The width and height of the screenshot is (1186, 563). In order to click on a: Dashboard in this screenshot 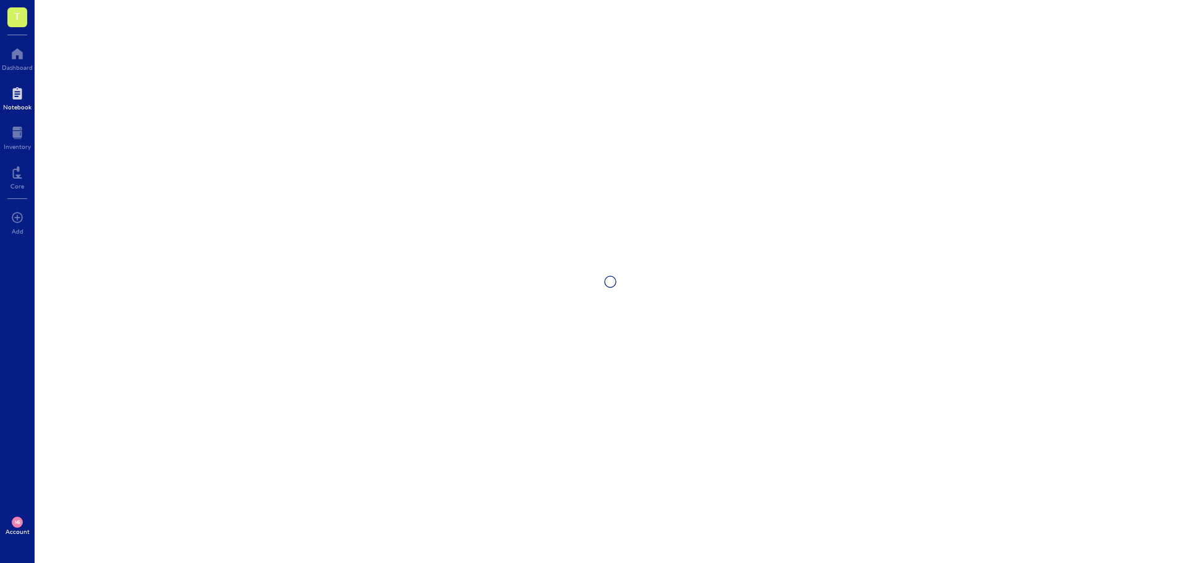, I will do `click(17, 57)`.